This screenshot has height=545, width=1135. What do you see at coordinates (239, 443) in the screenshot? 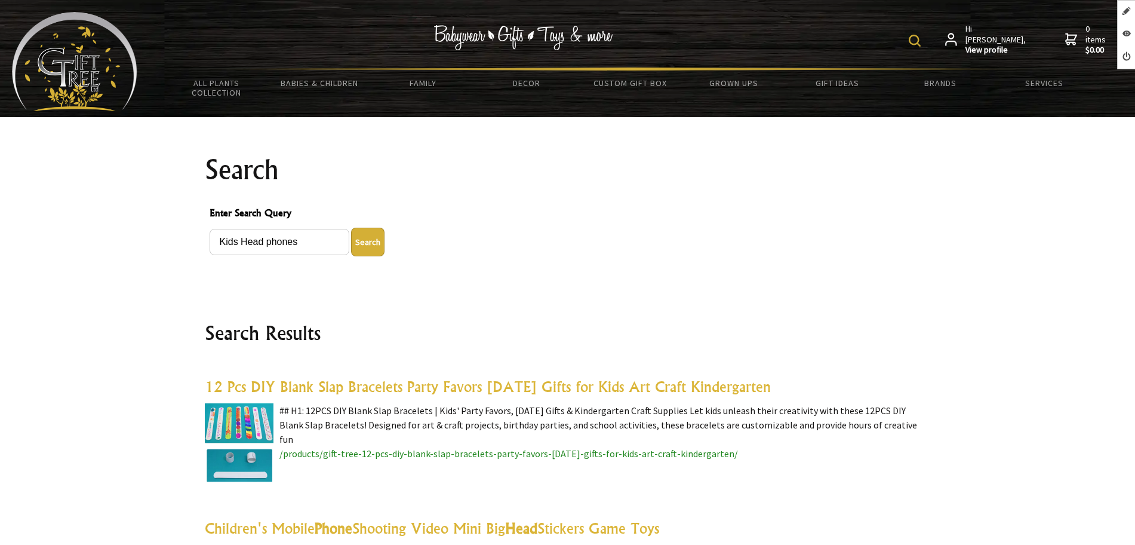
I see `img: 12 Pcs DIY Blank Slap Bracelets Party Favors Easter Gifts for Kids Art Craft Kindergarten` at bounding box center [239, 443].